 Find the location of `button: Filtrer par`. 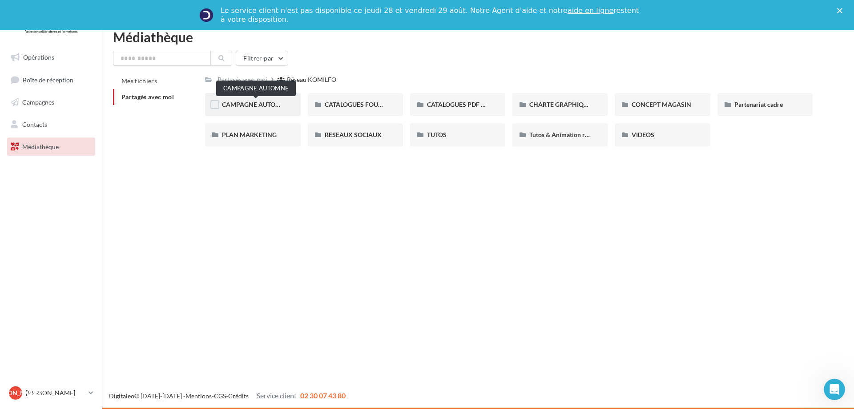

button: Filtrer par is located at coordinates (262, 58).